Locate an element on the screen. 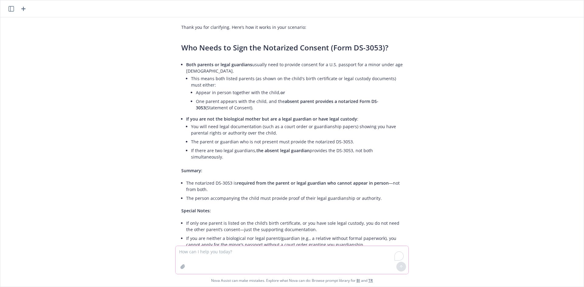  h3: Who Needs to Sign the Notarized Consent (Form DS-3053)? is located at coordinates (292, 48).